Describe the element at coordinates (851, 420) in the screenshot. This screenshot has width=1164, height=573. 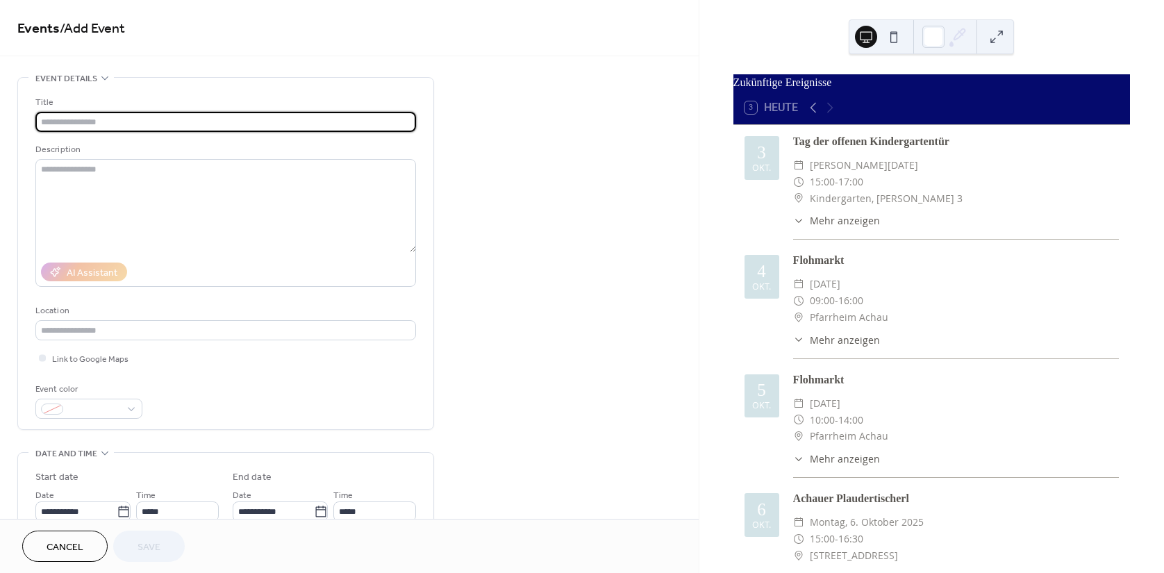
I see `span: 14:00` at that location.